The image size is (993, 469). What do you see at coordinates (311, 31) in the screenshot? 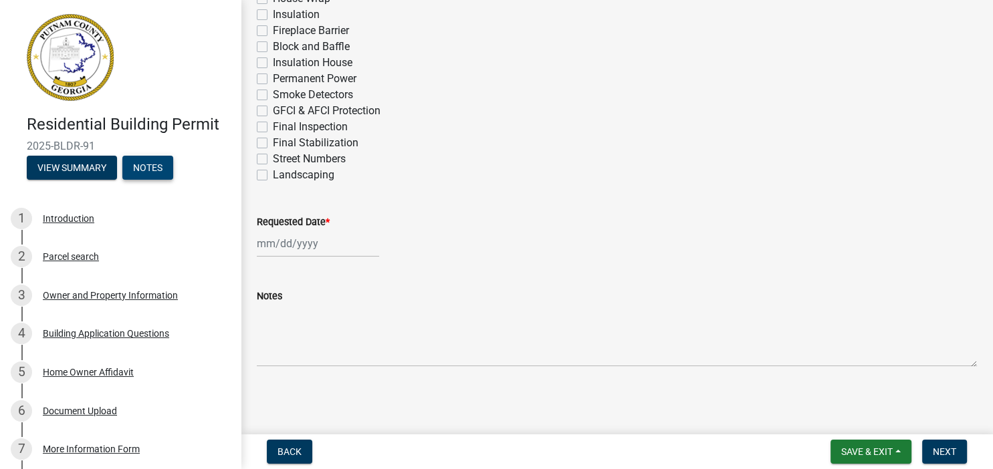
I see `label: Fireplace Barrier` at bounding box center [311, 31].